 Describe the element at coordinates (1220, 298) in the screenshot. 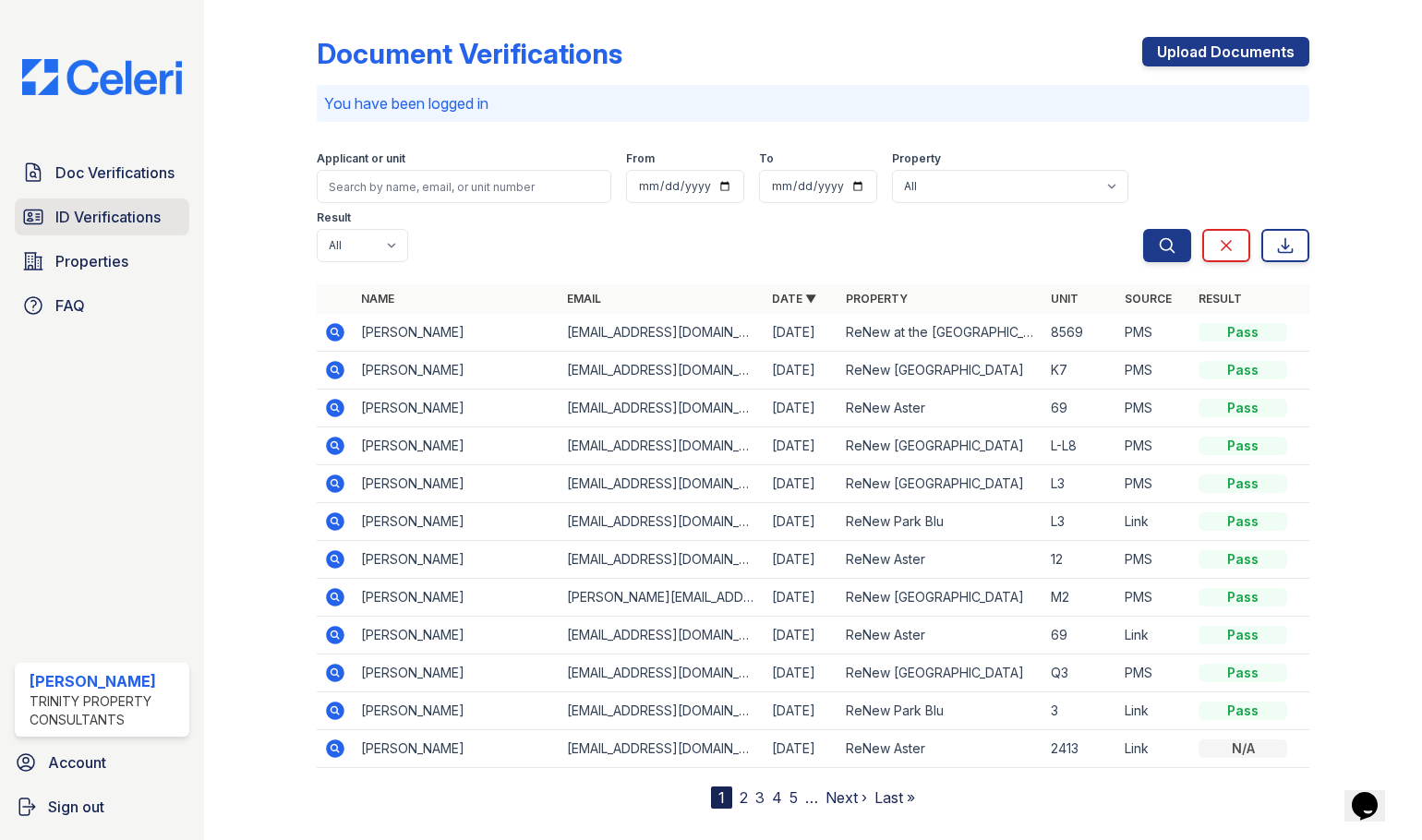

I see `a: Result` at that location.